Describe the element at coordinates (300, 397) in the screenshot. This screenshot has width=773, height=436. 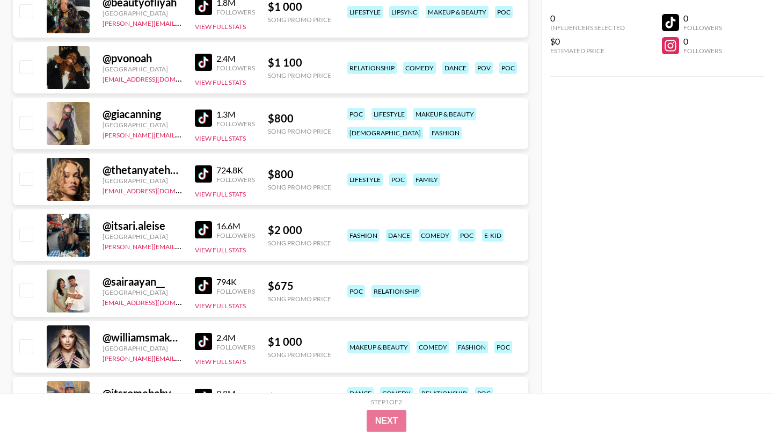
I see `div: $ 1 400` at that location.